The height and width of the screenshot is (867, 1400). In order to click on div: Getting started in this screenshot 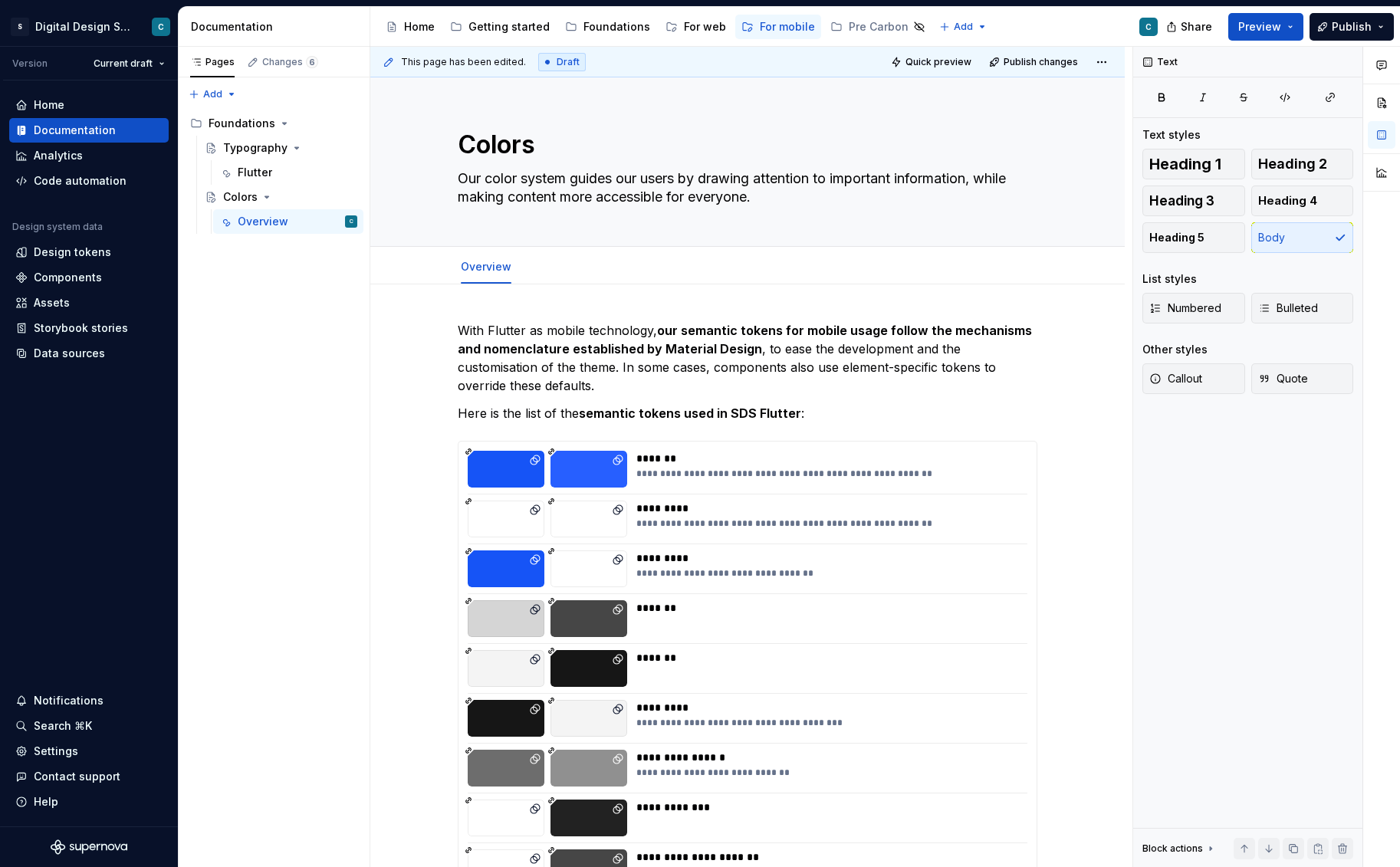, I will do `click(509, 27)`.